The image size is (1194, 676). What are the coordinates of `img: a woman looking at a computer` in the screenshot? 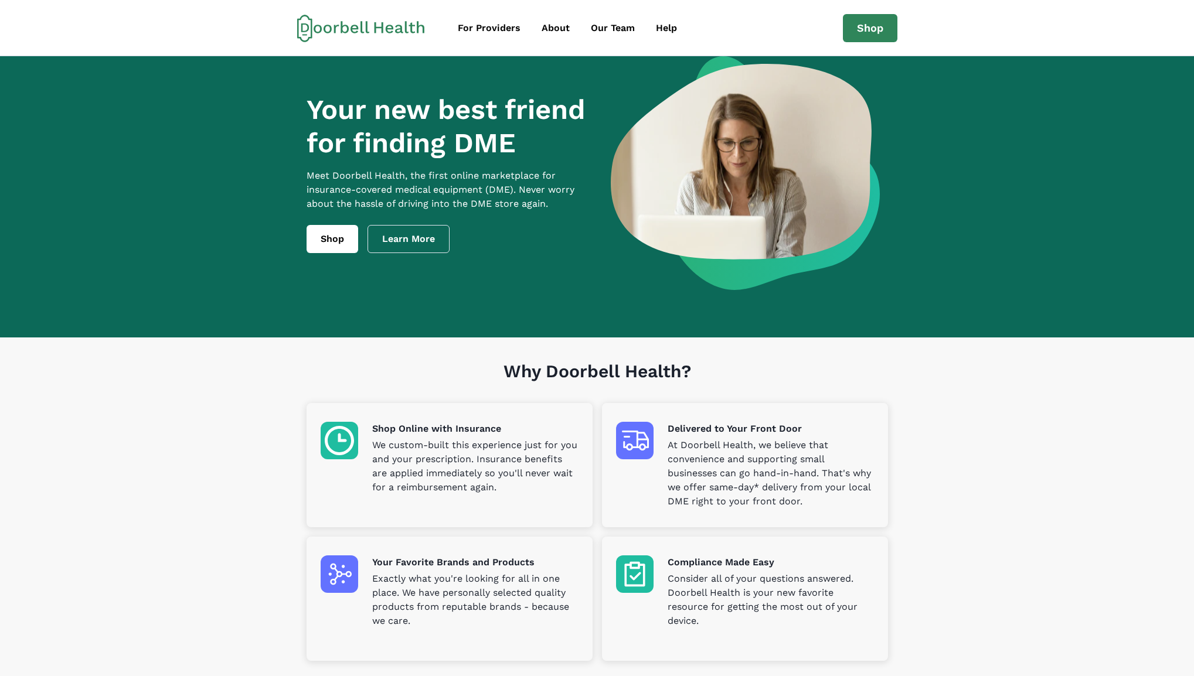 It's located at (745, 173).